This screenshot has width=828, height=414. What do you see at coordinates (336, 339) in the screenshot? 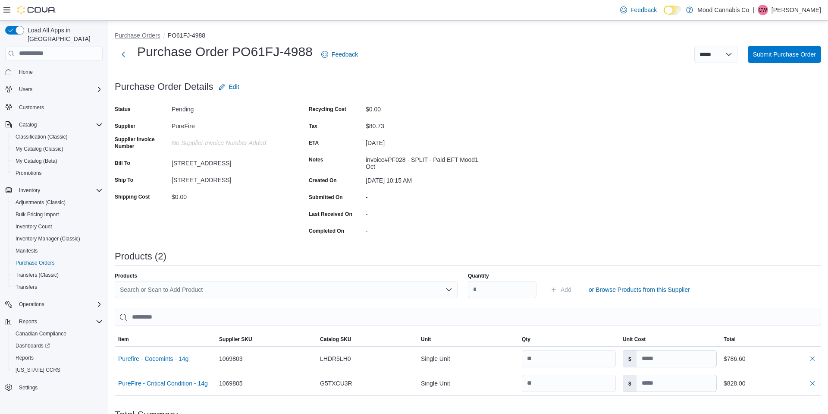
I see `span: Catalog SKU` at bounding box center [336, 339].